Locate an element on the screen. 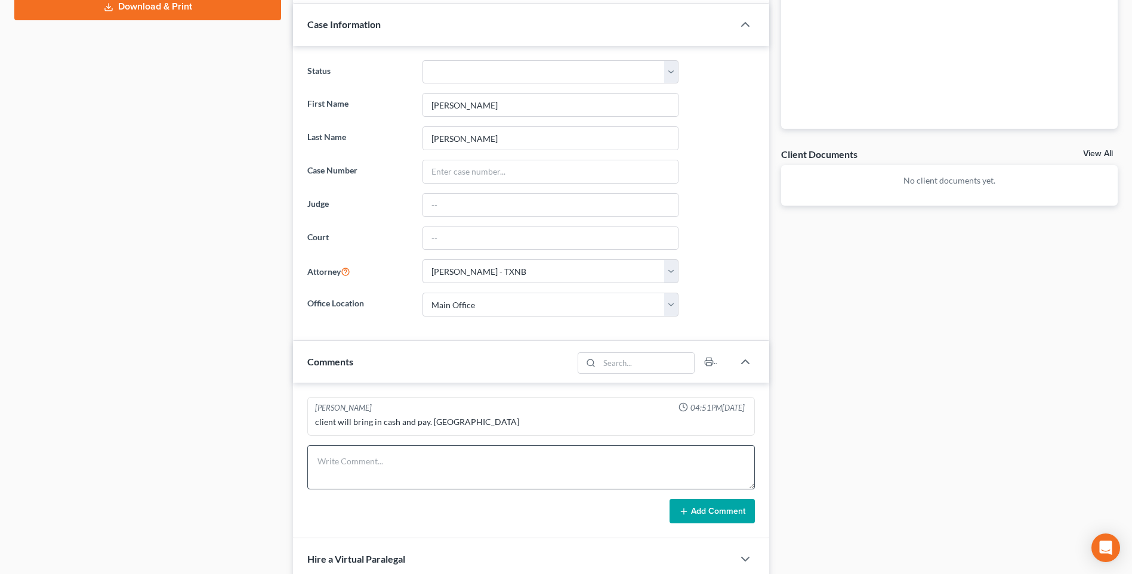  label: Case Number is located at coordinates (359, 172).